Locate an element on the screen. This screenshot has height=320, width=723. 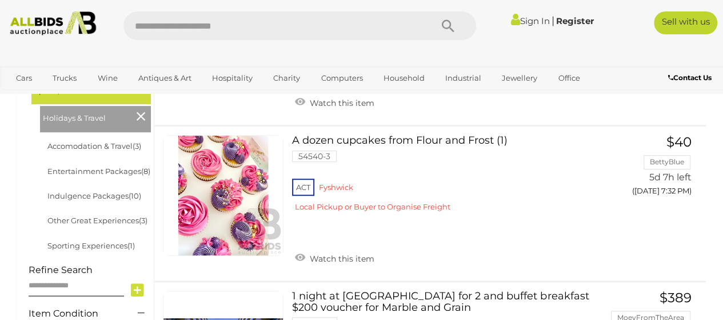
a: Office is located at coordinates (569, 78).